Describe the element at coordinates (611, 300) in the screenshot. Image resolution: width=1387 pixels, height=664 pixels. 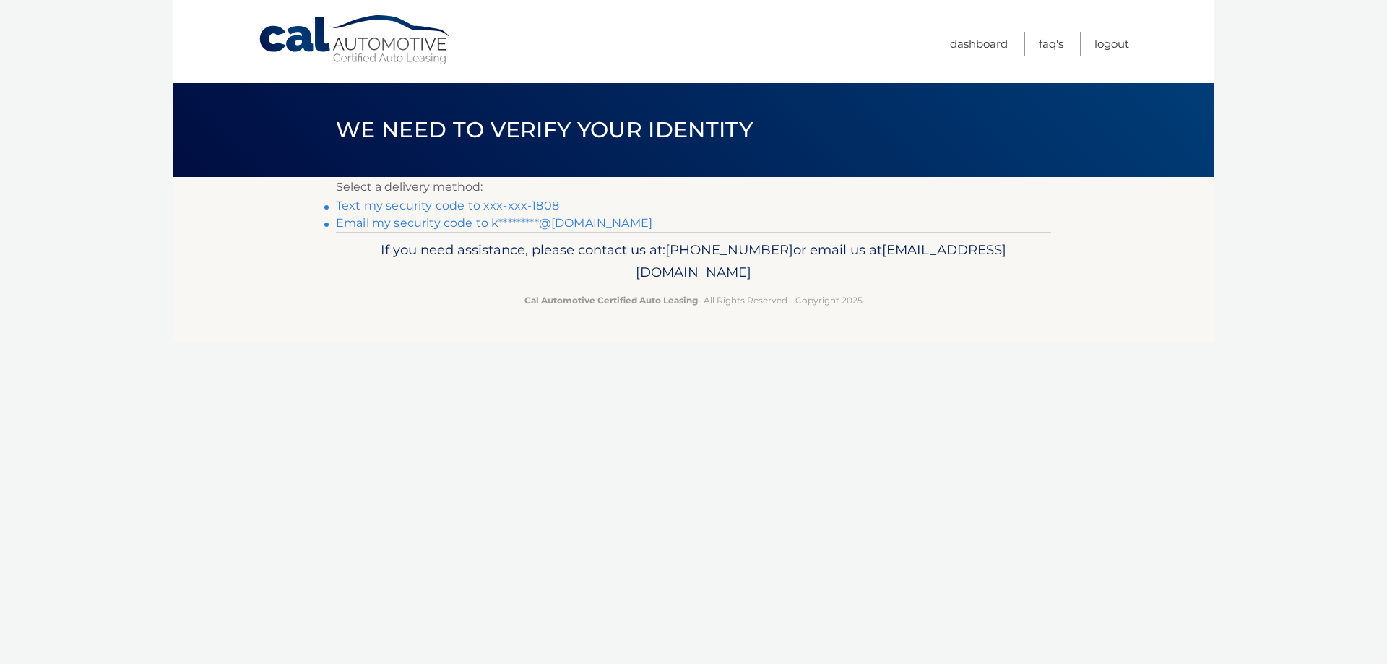
I see `strong: Cal Automotive Certified Auto Leasing` at that location.